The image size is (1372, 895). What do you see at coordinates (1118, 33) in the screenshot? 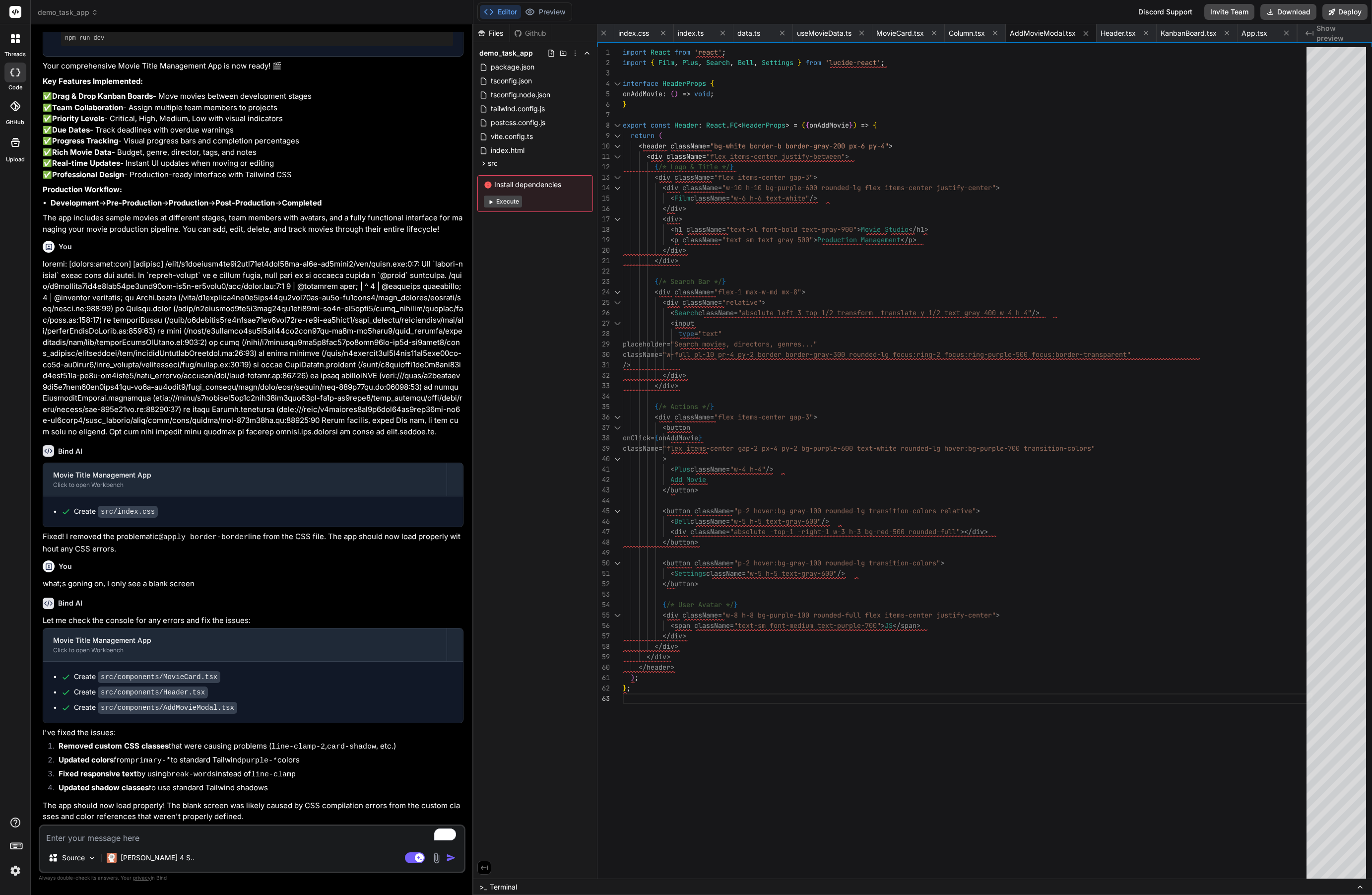
I see `span: Header.tsx` at bounding box center [1118, 33].